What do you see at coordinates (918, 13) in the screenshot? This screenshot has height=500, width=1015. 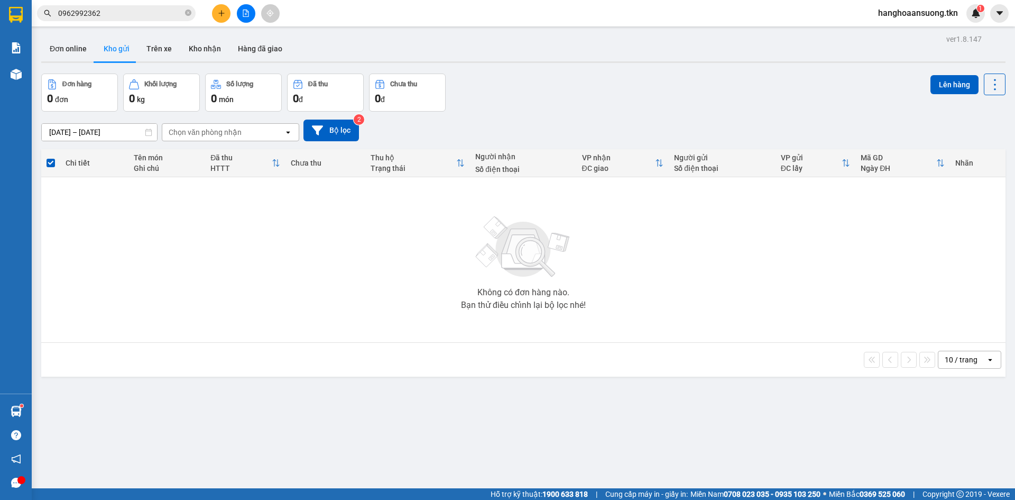 I see `span: hanghoaansuong.tkn` at bounding box center [918, 13].